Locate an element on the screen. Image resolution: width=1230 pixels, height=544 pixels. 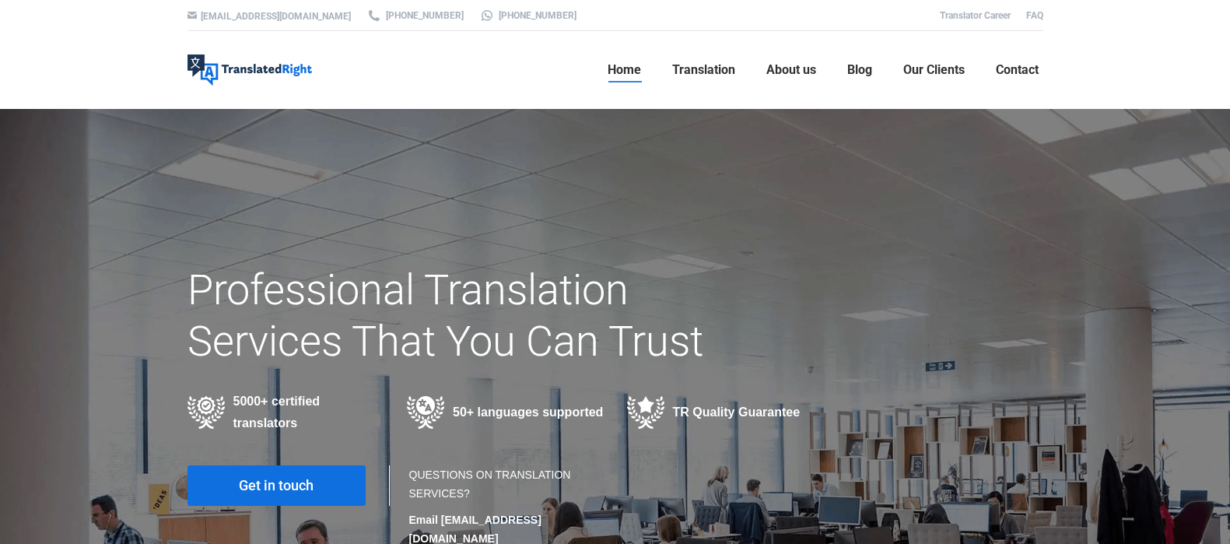
img: Professional Certified Translators providing translation services in various industries in 50+ la... is located at coordinates (206, 412).